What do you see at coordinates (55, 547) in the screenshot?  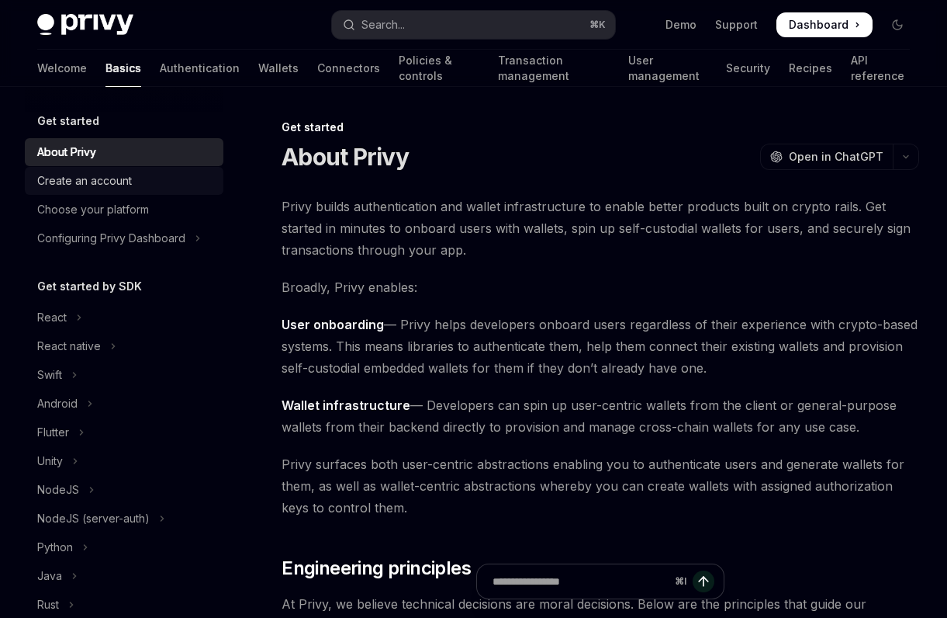 I see `div: Python` at bounding box center [55, 547].